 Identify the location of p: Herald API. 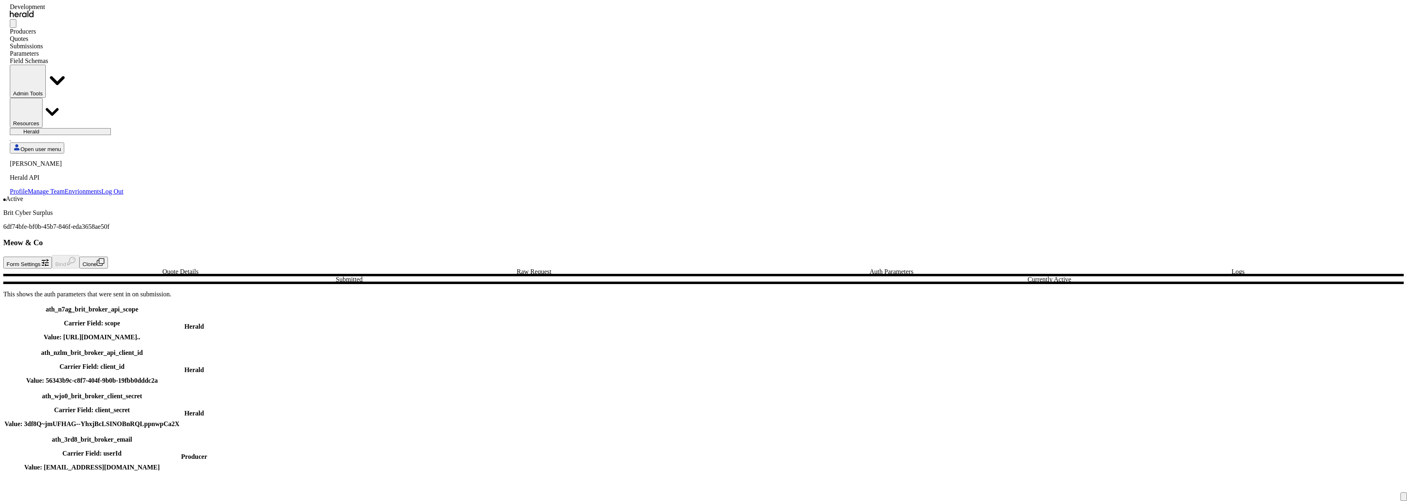
(67, 178).